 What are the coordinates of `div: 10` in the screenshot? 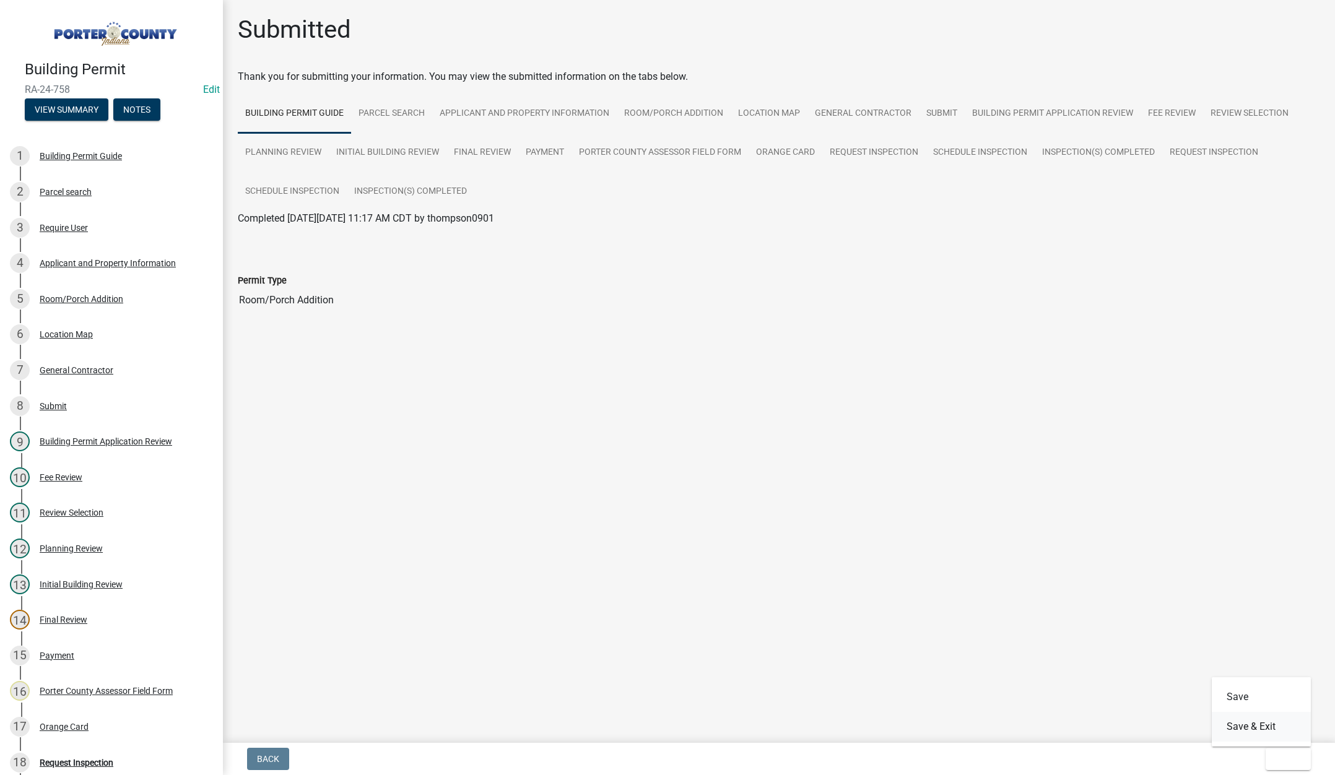 It's located at (20, 477).